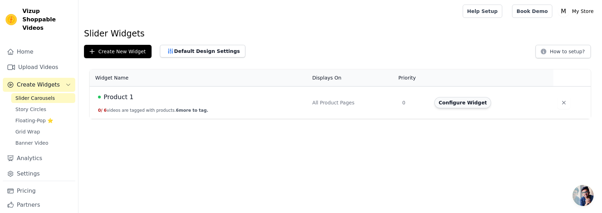  Describe the element at coordinates (353, 78) in the screenshot. I see `th: Displays On` at that location.